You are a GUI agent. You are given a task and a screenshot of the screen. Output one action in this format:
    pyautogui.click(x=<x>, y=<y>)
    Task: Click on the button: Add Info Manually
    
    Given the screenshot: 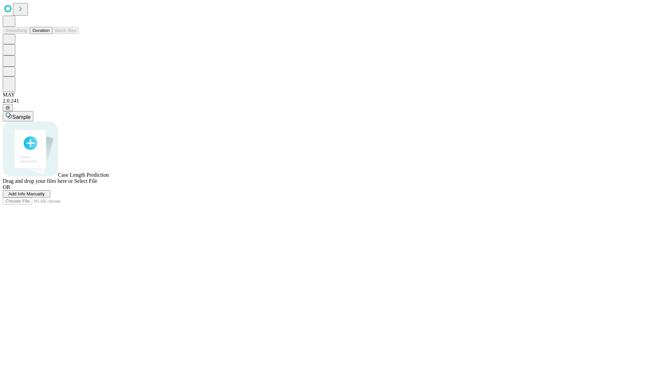 What is the action you would take?
    pyautogui.click(x=27, y=194)
    